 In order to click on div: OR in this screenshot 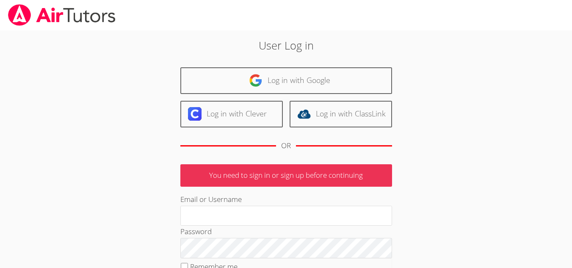, I will do `click(286, 146)`.